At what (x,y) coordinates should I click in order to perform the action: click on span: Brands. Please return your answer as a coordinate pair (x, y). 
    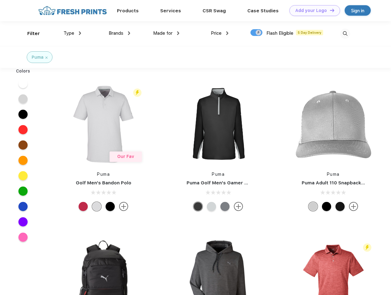
    Looking at the image, I should click on (116, 33).